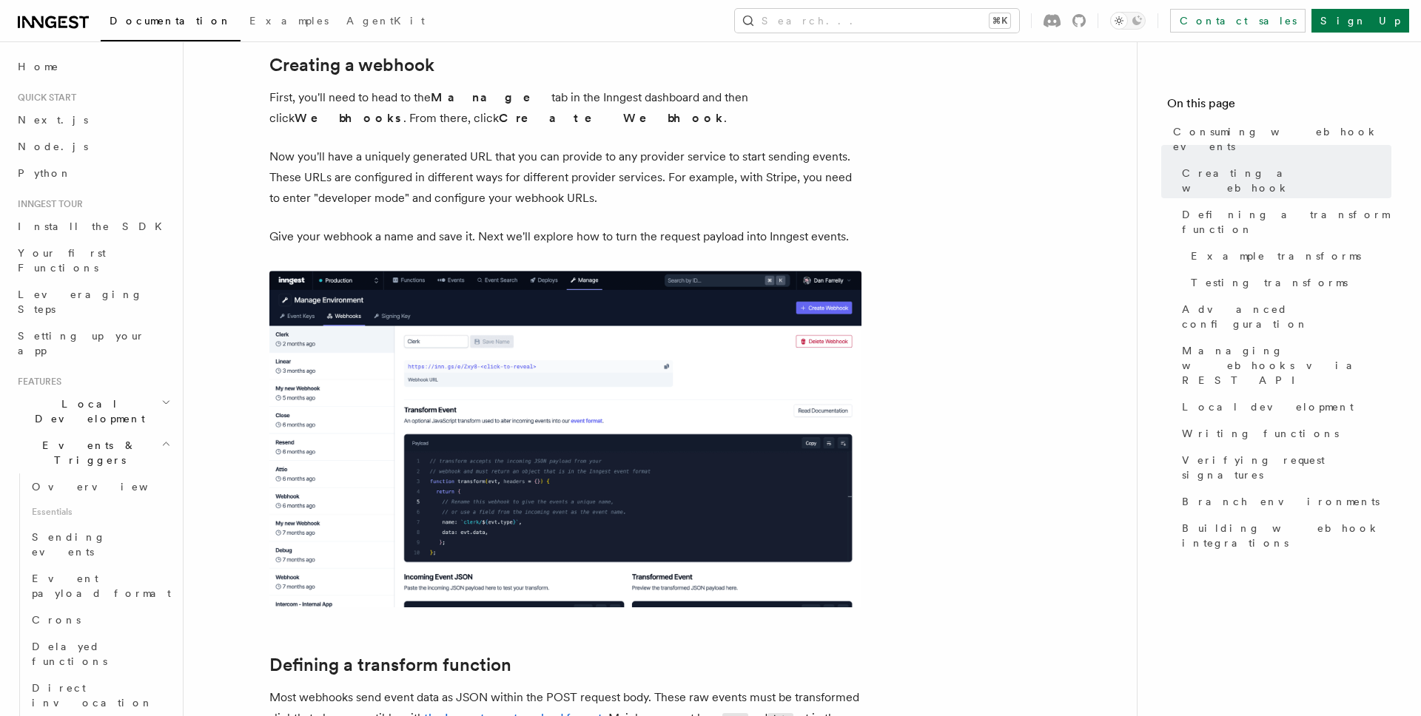 The image size is (1421, 716). What do you see at coordinates (100, 487) in the screenshot?
I see `a: Overview` at bounding box center [100, 487].